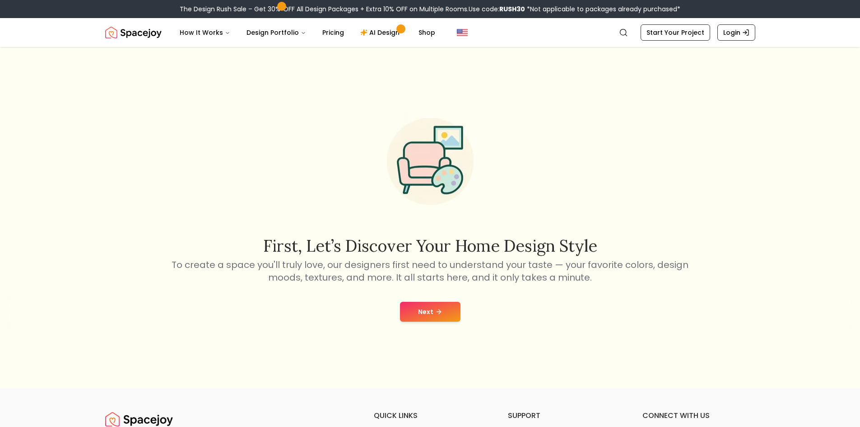 Image resolution: width=860 pixels, height=427 pixels. What do you see at coordinates (430, 9) in the screenshot?
I see `div: The Design Rush Sale – Get 30% OFF All Design Packages + Extra 10% OFF on Multiple Rooms.` at bounding box center [430, 9].